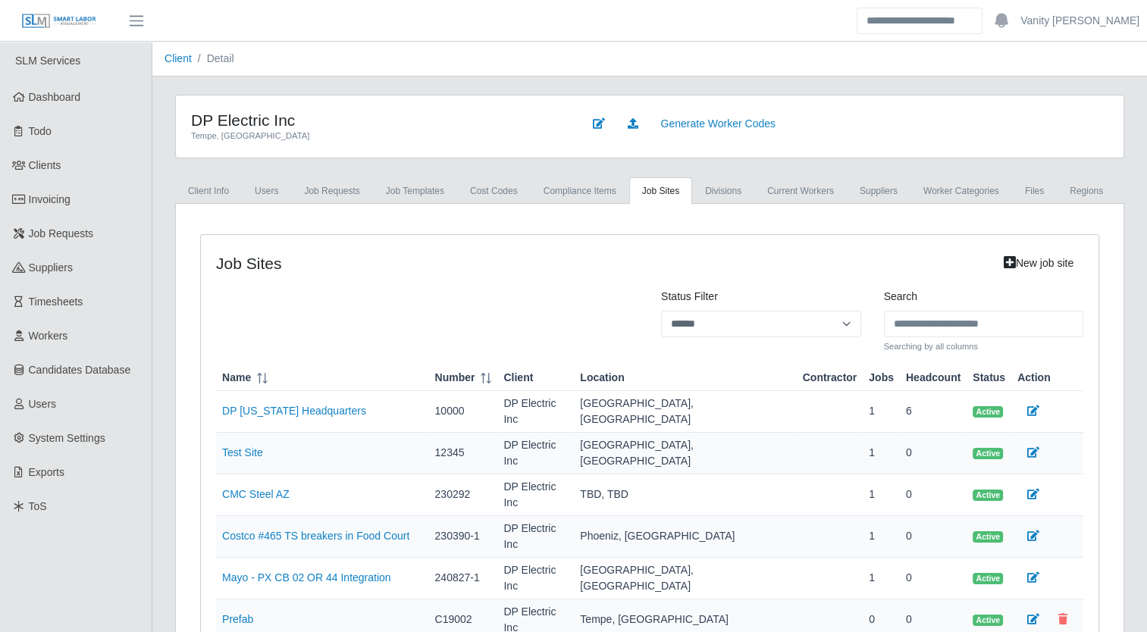 The image size is (1147, 632). Describe the element at coordinates (38, 506) in the screenshot. I see `span: ToS` at that location.